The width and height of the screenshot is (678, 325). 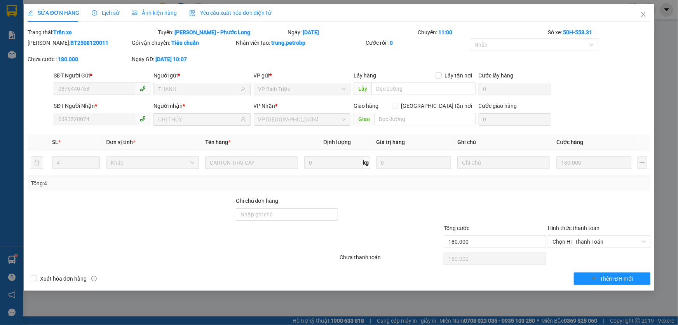 I want to click on div: VP gửi, so click(x=302, y=75).